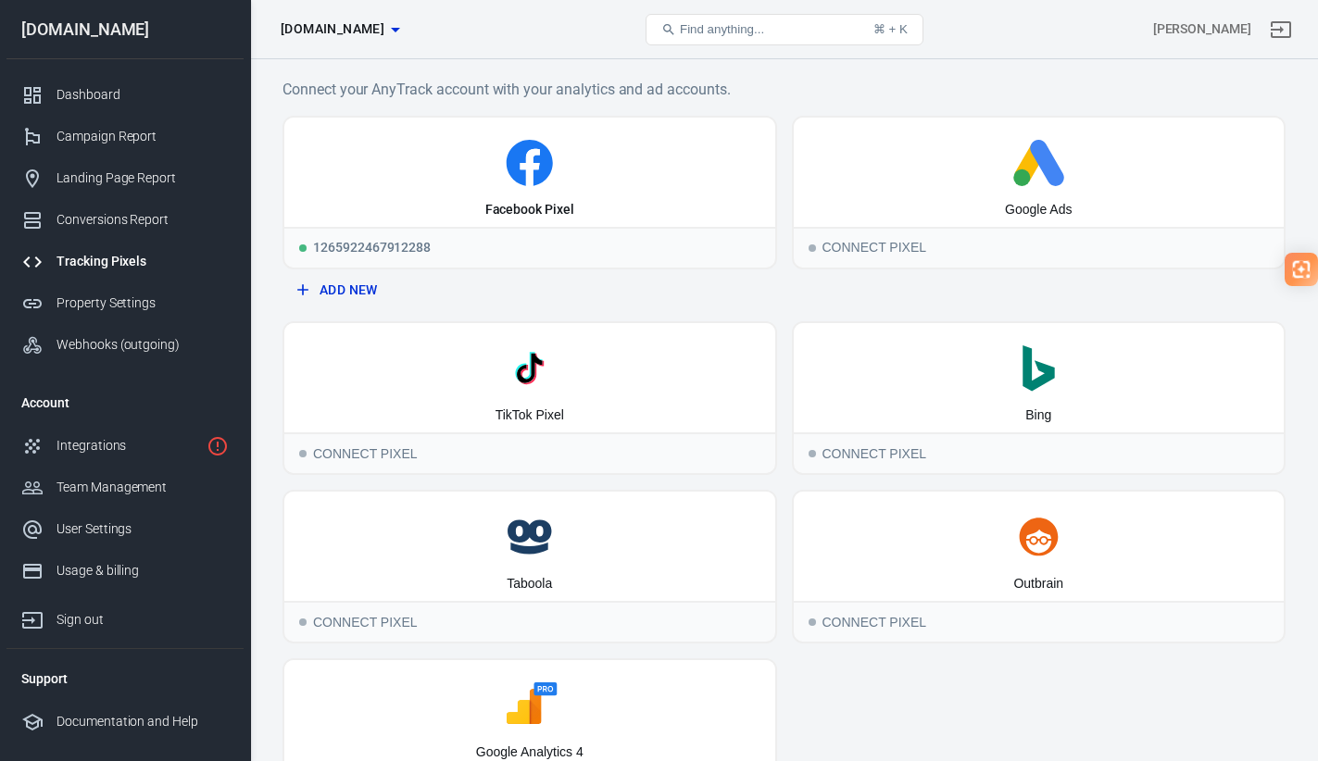 The image size is (1318, 761). What do you see at coordinates (1039, 567) in the screenshot?
I see `button: OutbrainConnect PixelConnect Pixel` at bounding box center [1039, 567].